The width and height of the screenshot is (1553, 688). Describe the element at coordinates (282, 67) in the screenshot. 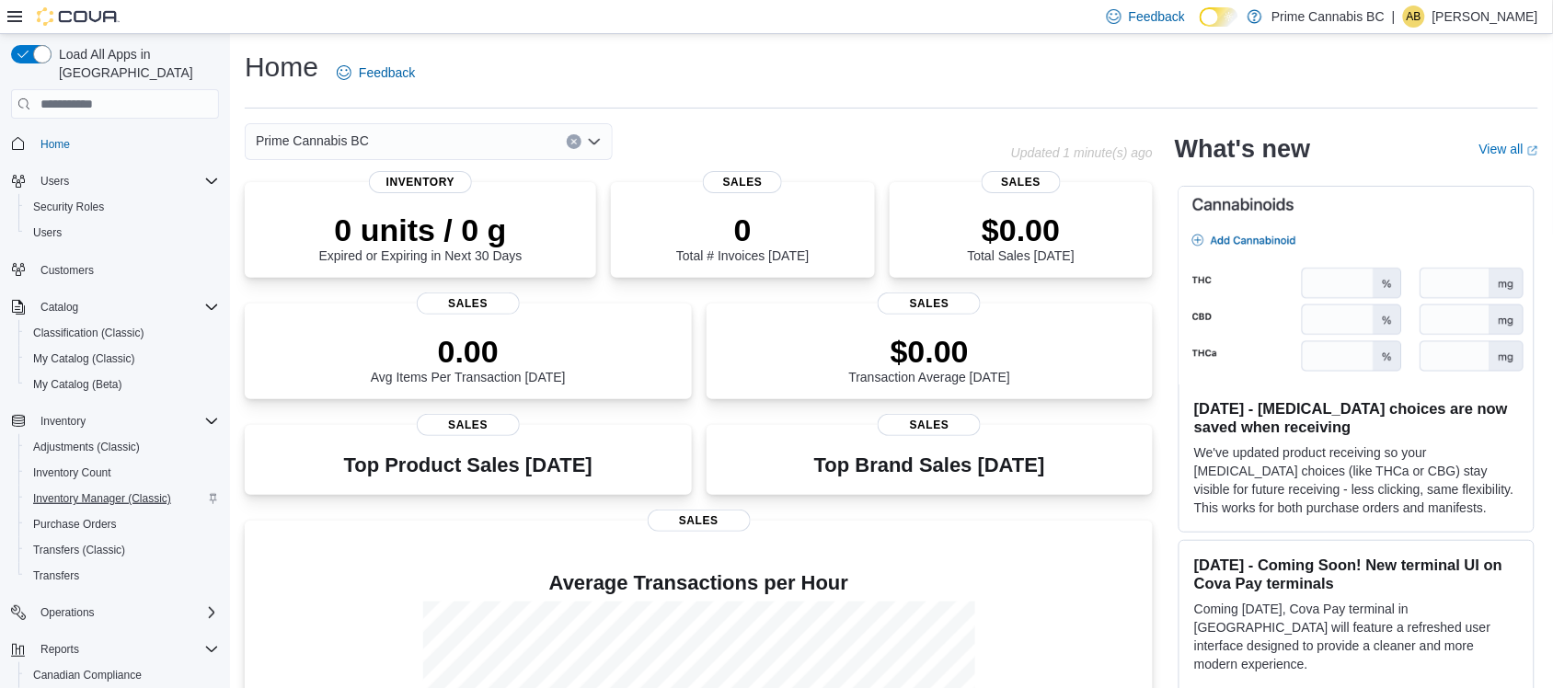

I see `h1: Home` at that location.